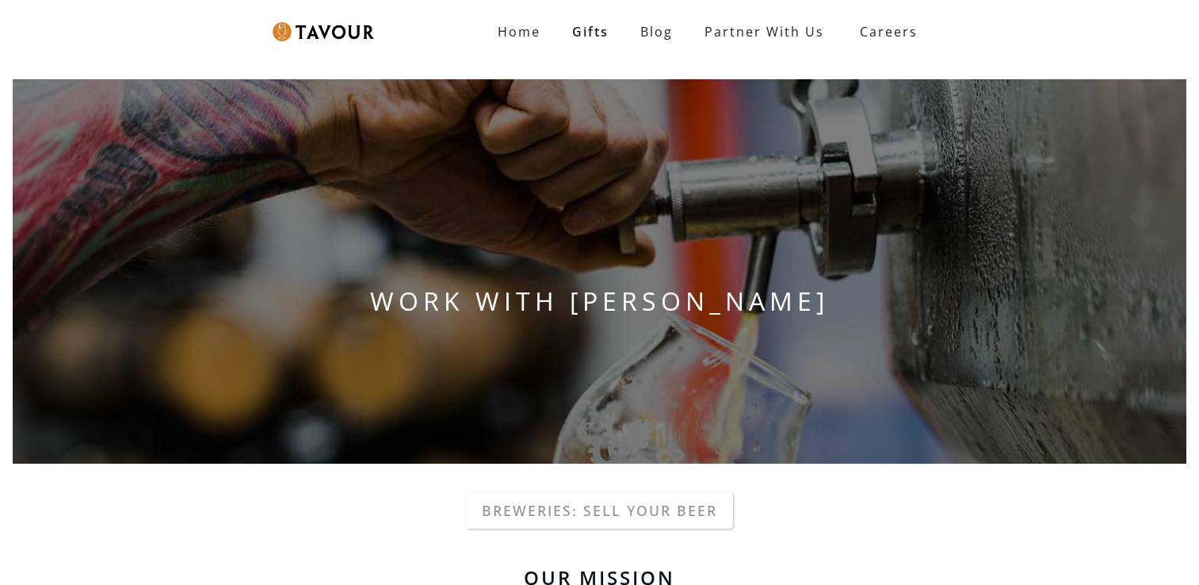 The width and height of the screenshot is (1199, 585). Describe the element at coordinates (591, 32) in the screenshot. I see `a: Gifts` at that location.